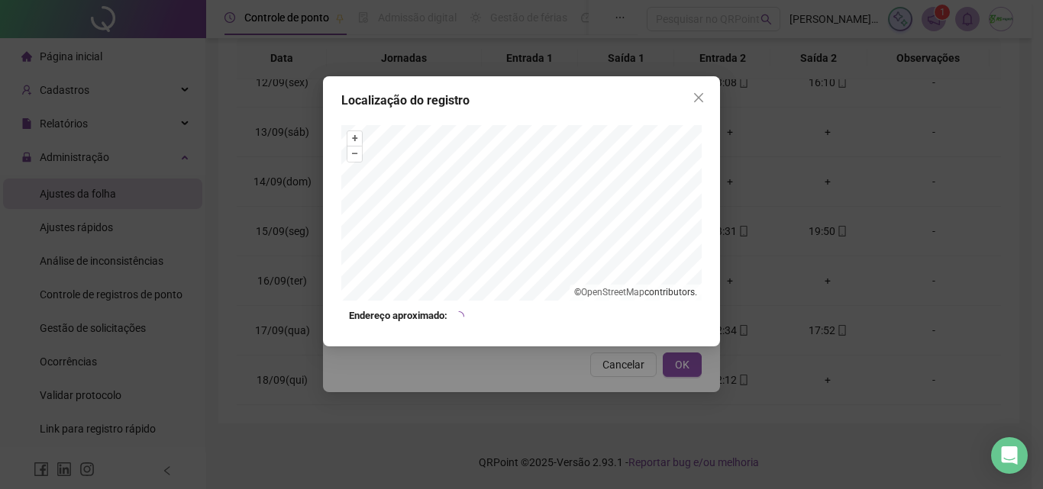 The height and width of the screenshot is (489, 1043). I want to click on span: close, so click(699, 98).